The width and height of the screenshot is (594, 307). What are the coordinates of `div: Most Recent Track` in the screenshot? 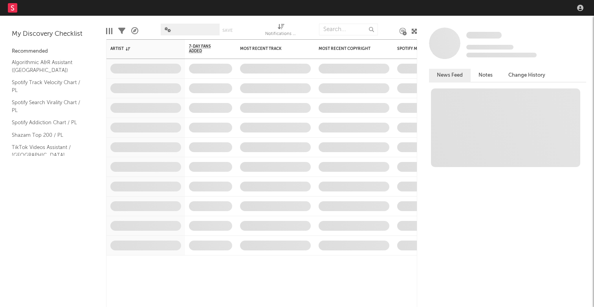 It's located at (270, 49).